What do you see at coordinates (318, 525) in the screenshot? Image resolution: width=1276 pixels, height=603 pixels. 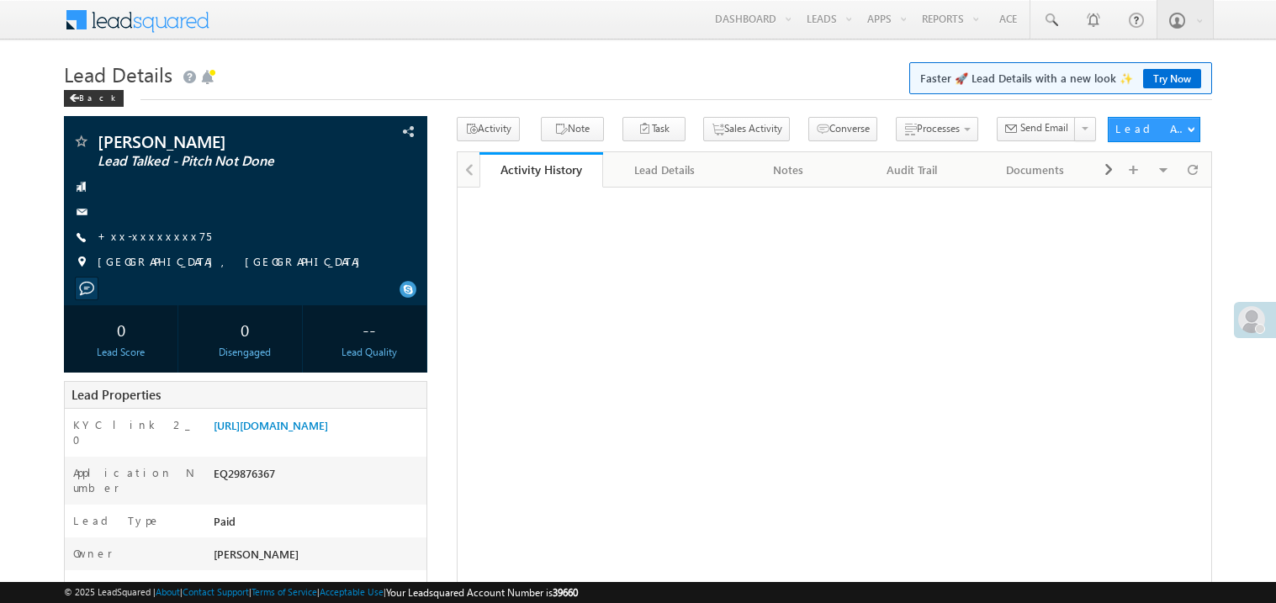 I see `div: Paid` at bounding box center [318, 525].